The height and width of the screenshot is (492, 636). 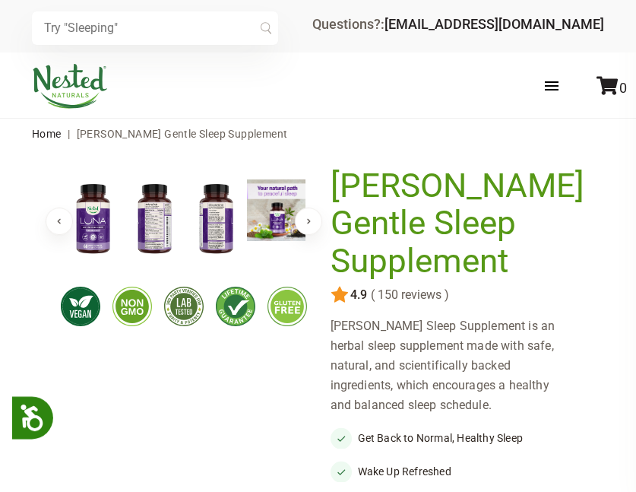 I want to click on span: 4.9, so click(x=358, y=295).